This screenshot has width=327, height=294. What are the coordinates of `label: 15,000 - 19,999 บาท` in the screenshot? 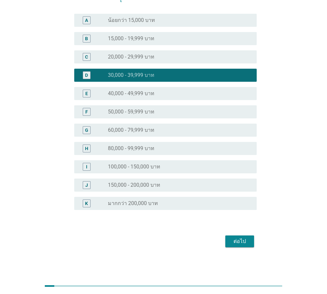 It's located at (131, 39).